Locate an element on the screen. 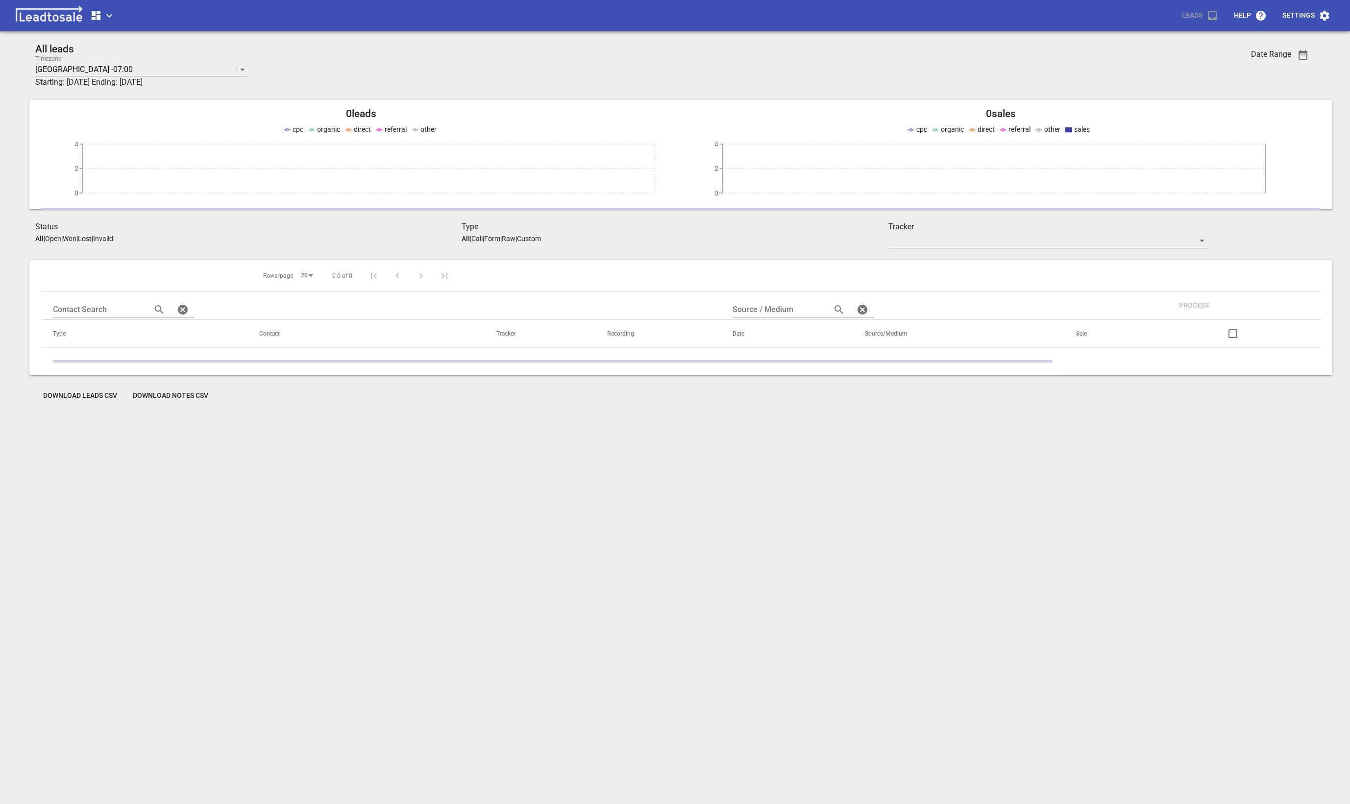  p: Won is located at coordinates (70, 239).